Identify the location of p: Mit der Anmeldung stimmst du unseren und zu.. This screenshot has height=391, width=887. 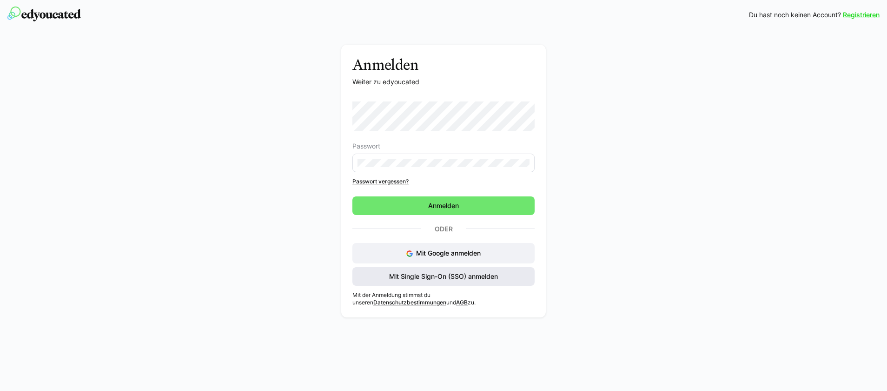
(444, 299).